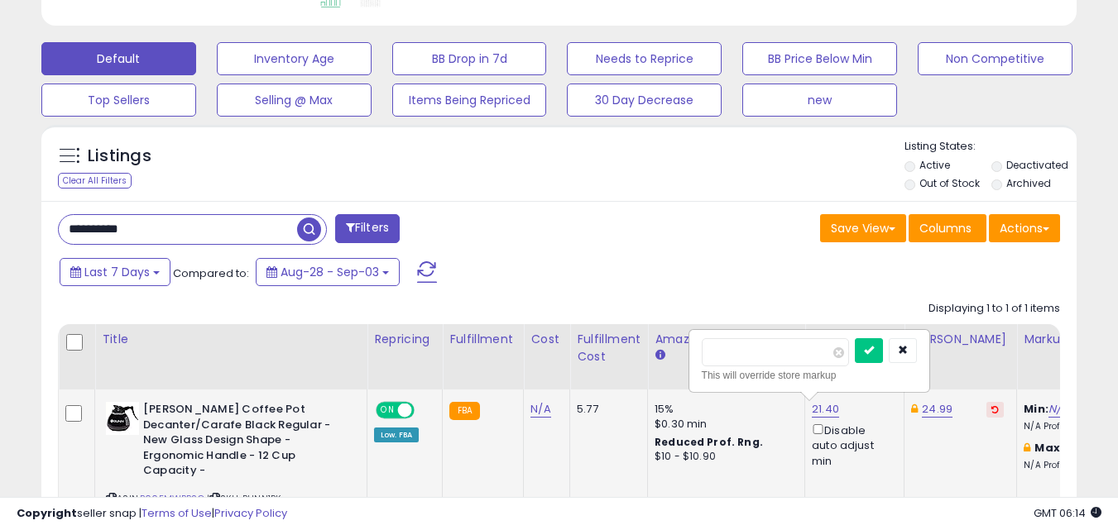 The image size is (1118, 530). What do you see at coordinates (405, 339) in the screenshot?
I see `div: Repricing` at bounding box center [405, 339].